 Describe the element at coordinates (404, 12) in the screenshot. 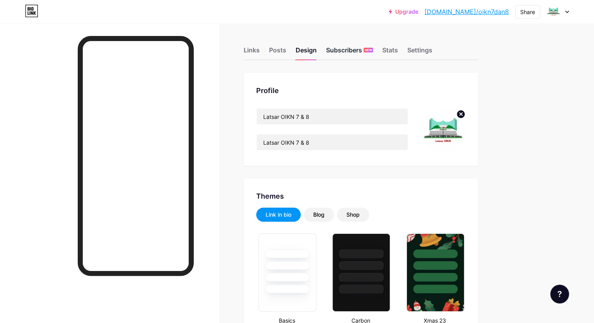

I see `a: Upgrade` at that location.